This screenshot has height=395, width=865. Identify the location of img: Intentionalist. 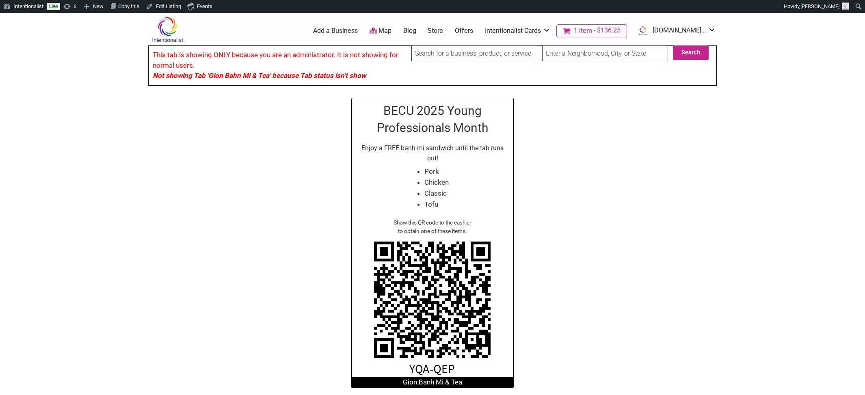
(167, 29).